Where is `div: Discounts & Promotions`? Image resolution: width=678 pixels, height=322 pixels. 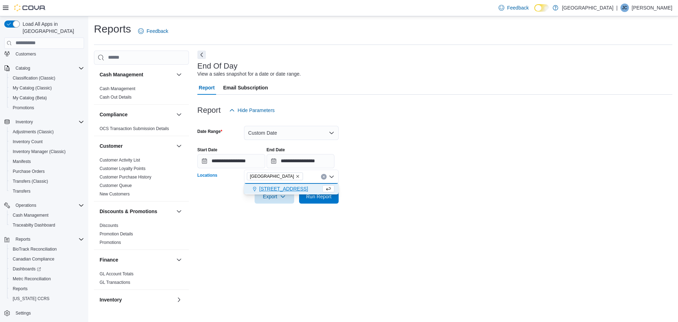
div: Discounts & Promotions is located at coordinates (141, 235).